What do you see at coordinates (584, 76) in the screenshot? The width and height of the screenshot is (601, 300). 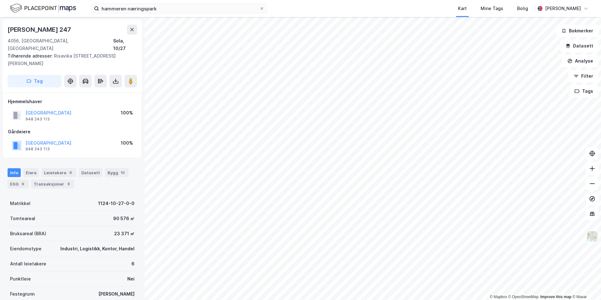 I see `button: Filter` at bounding box center [584, 76].